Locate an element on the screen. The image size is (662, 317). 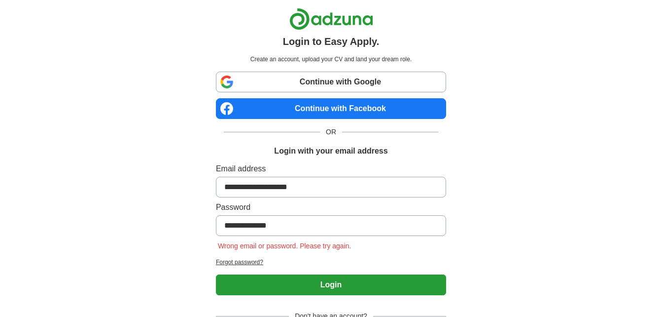
span: Wrong email or password. Please try again. is located at coordinates (285, 246).